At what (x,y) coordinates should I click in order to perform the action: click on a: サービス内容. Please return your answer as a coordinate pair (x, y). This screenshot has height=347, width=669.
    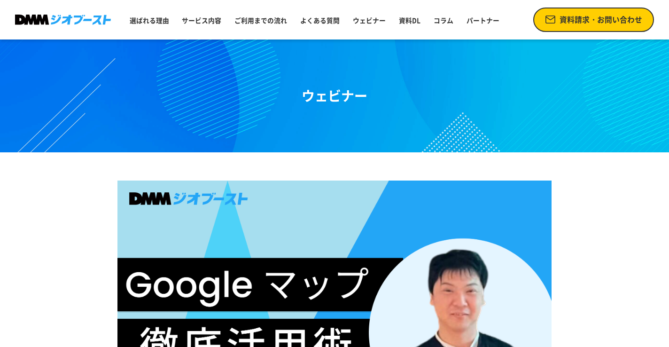
    Looking at the image, I should click on (202, 20).